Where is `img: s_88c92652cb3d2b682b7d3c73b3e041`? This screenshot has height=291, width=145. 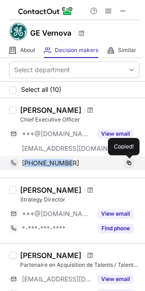
img: s_88c92652cb3d2b682b7d3c73b3e041 is located at coordinates (18, 32).